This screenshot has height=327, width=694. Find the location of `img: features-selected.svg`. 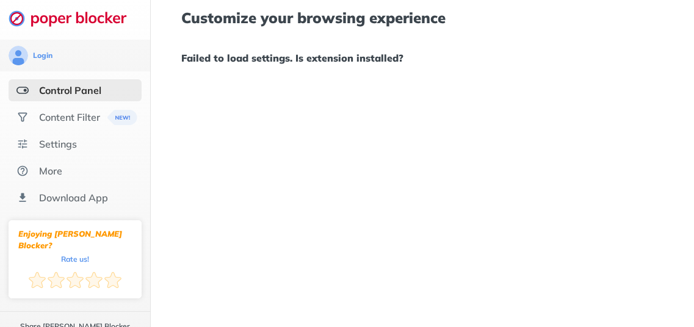

img: features-selected.svg is located at coordinates (23, 90).